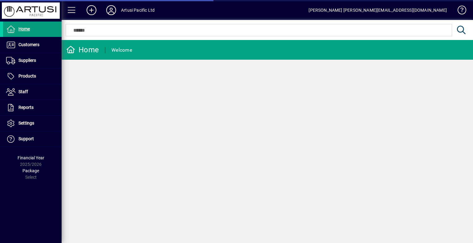 The image size is (473, 243). Describe the element at coordinates (32, 139) in the screenshot. I see `a: Support` at that location.